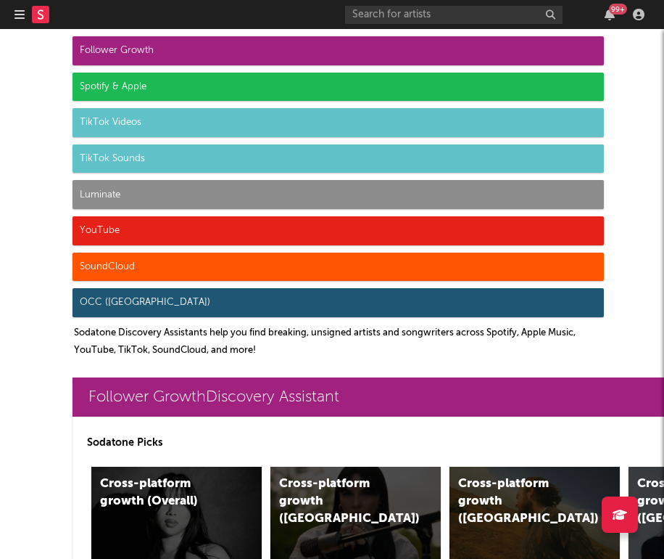 The width and height of the screenshot is (664, 559). I want to click on div: YouTube, so click(338, 231).